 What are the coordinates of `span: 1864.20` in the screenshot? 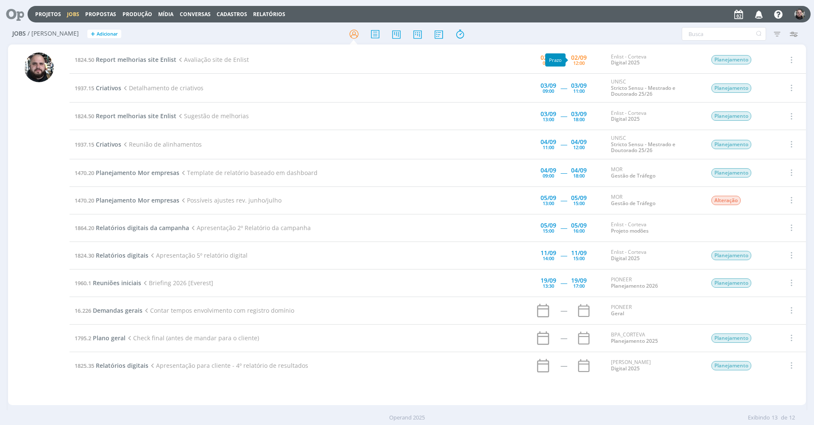 It's located at (84, 228).